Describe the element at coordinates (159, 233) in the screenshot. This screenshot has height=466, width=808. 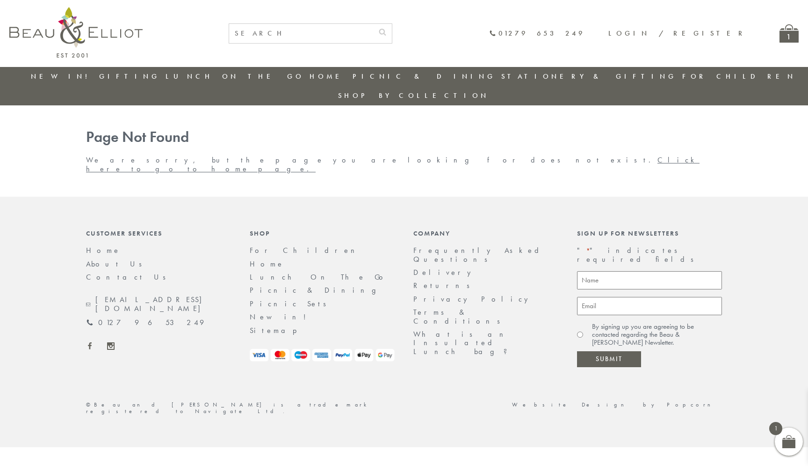
I see `div: Customer Services` at that location.